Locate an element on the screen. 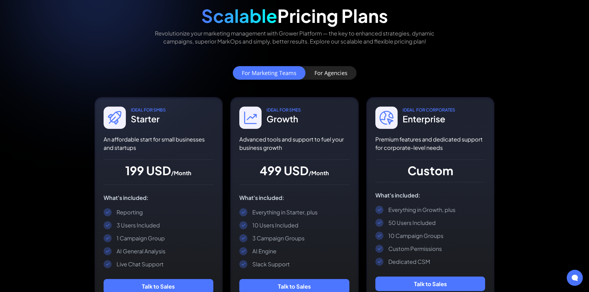 The height and width of the screenshot is (292, 589). div: 499 USD is located at coordinates (295, 172).